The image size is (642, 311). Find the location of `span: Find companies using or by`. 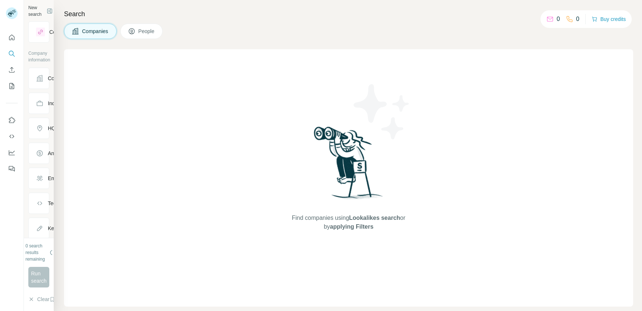

span: Find companies using or by is located at coordinates (349, 223).